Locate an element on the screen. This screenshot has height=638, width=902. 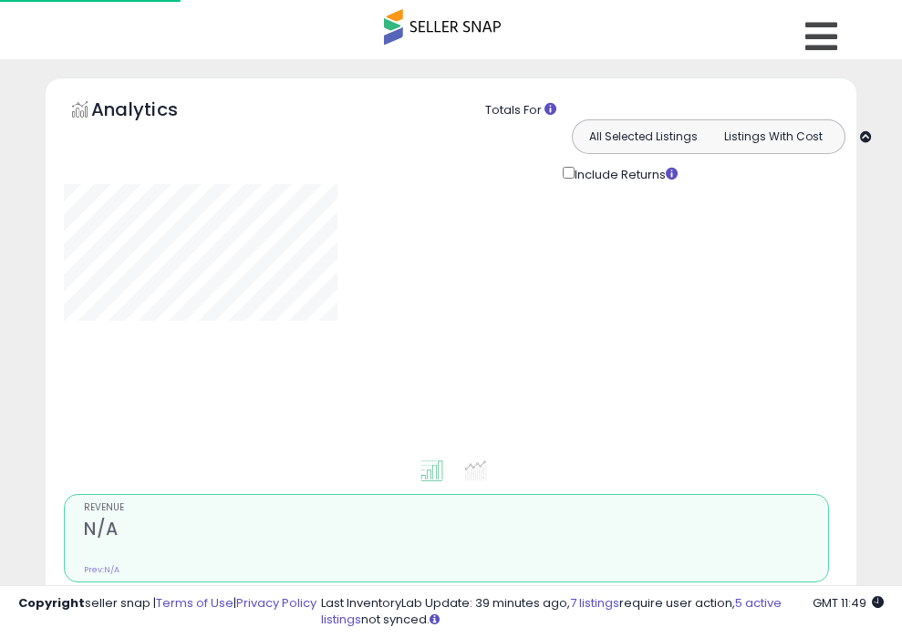
h2: N/A is located at coordinates (456, 531).